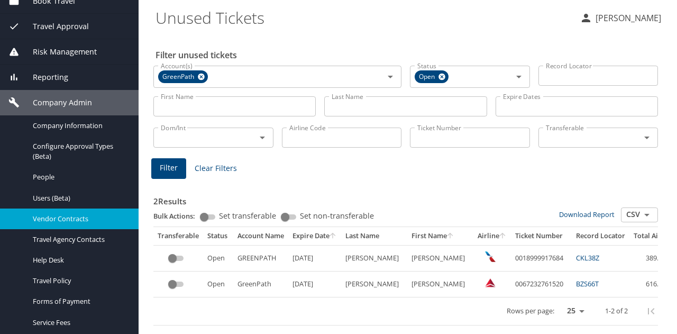 Image resolution: width=677 pixels, height=334 pixels. What do you see at coordinates (79, 280) in the screenshot?
I see `span: Travel Policy` at bounding box center [79, 280].